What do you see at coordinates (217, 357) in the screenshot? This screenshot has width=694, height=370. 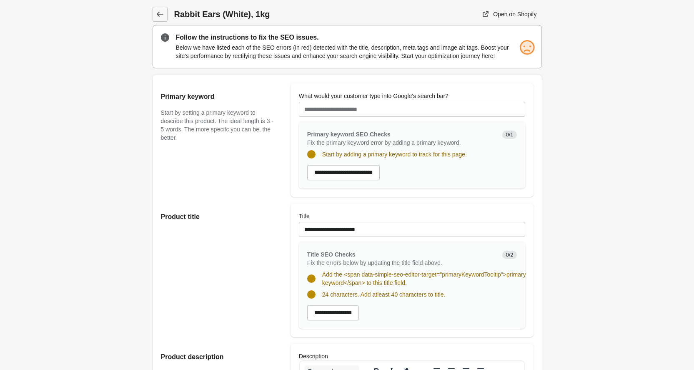 I see `h2: Product description` at bounding box center [217, 357].